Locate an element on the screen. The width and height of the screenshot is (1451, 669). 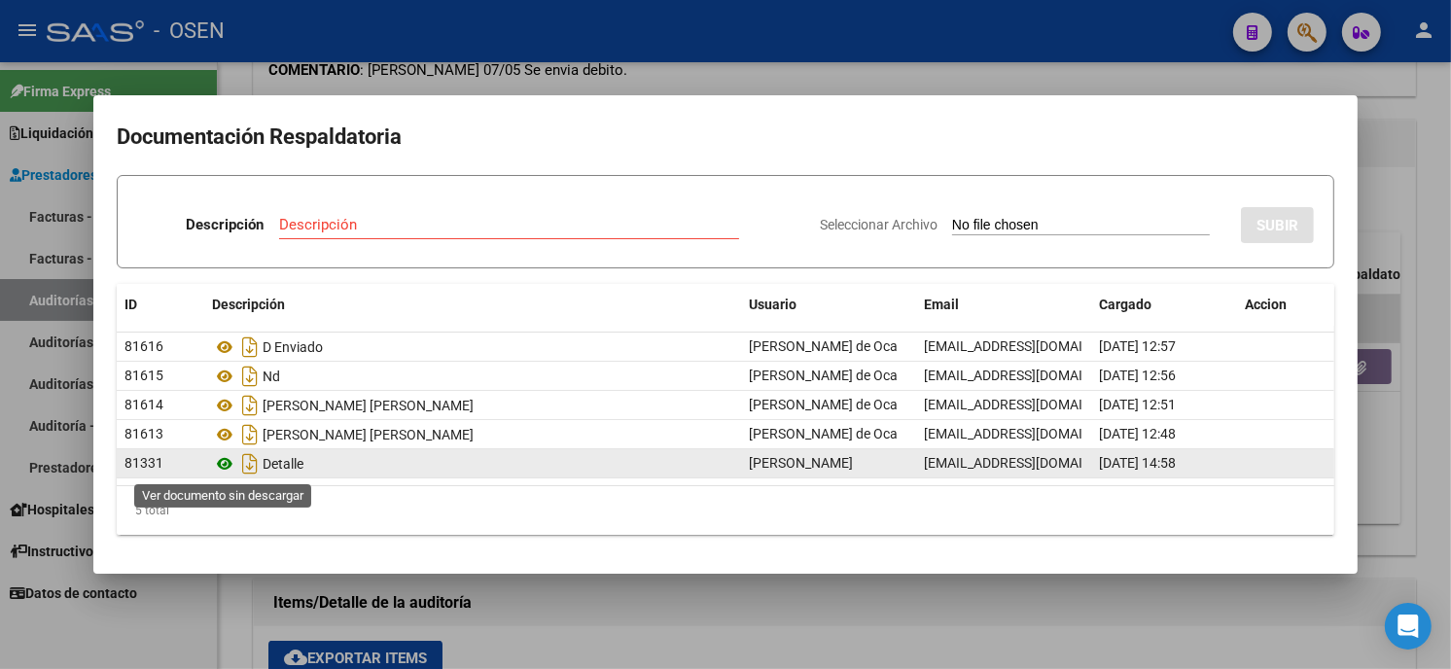
div: Open Intercom Messenger is located at coordinates (1408, 626).